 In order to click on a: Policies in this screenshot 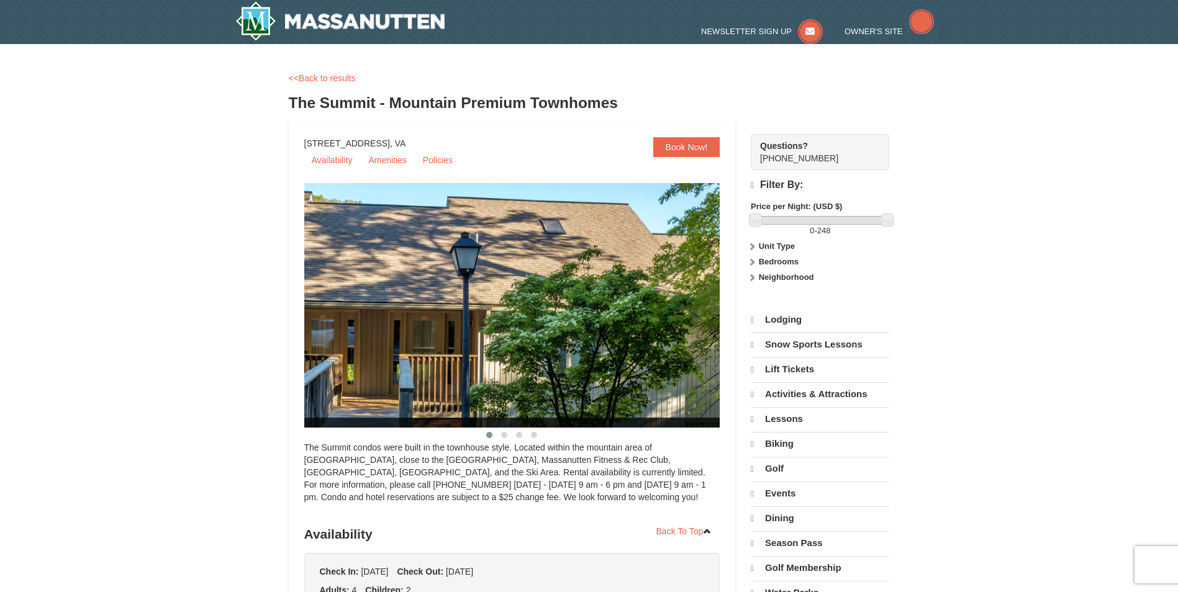, I will do `click(438, 160)`.